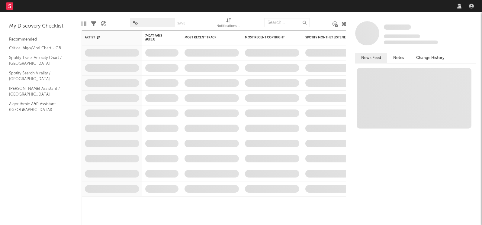  What do you see at coordinates (398, 27) in the screenshot?
I see `a: Some Artist` at bounding box center [398, 27].